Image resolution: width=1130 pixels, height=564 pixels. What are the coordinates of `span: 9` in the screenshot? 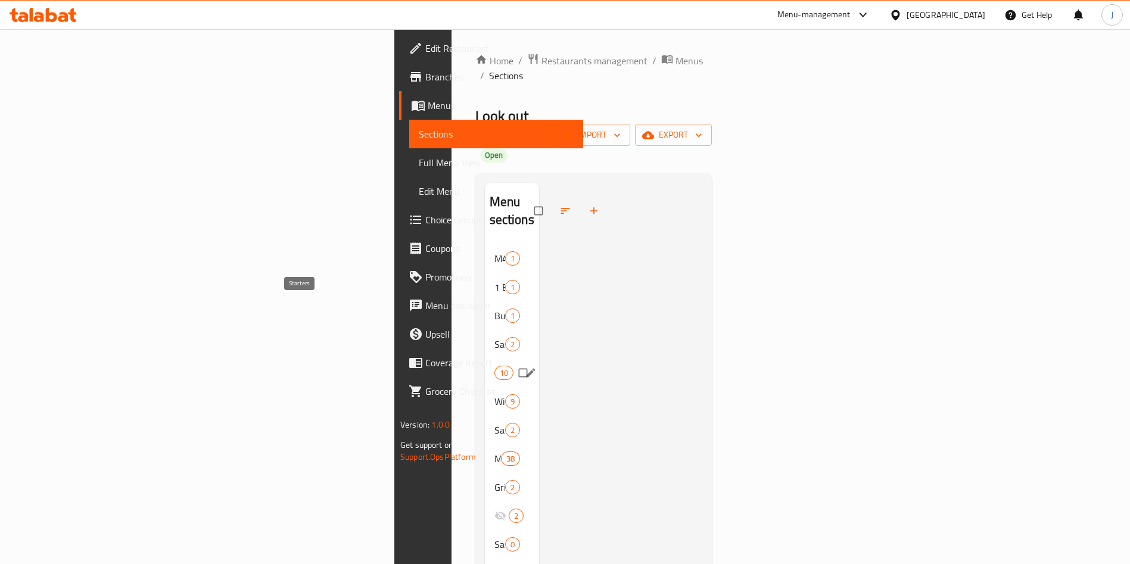 It's located at (512, 401).